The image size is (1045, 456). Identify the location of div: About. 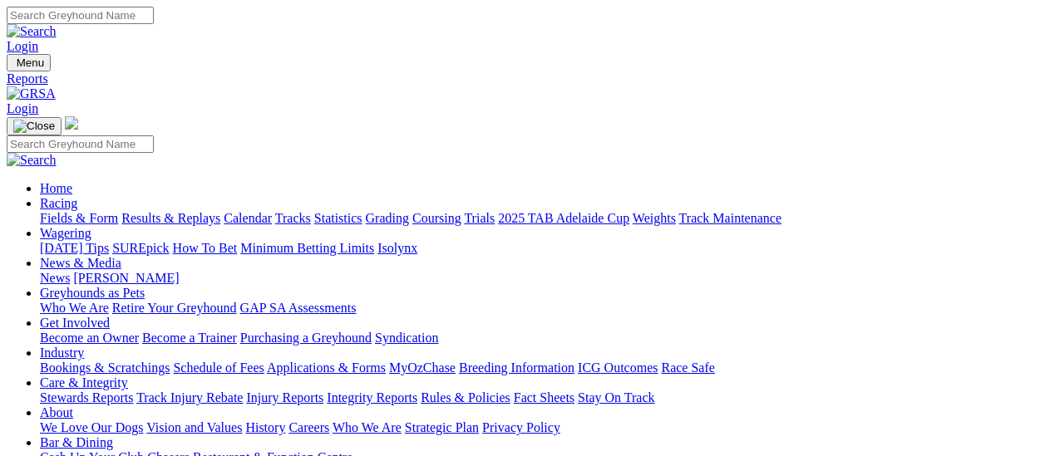
(539, 428).